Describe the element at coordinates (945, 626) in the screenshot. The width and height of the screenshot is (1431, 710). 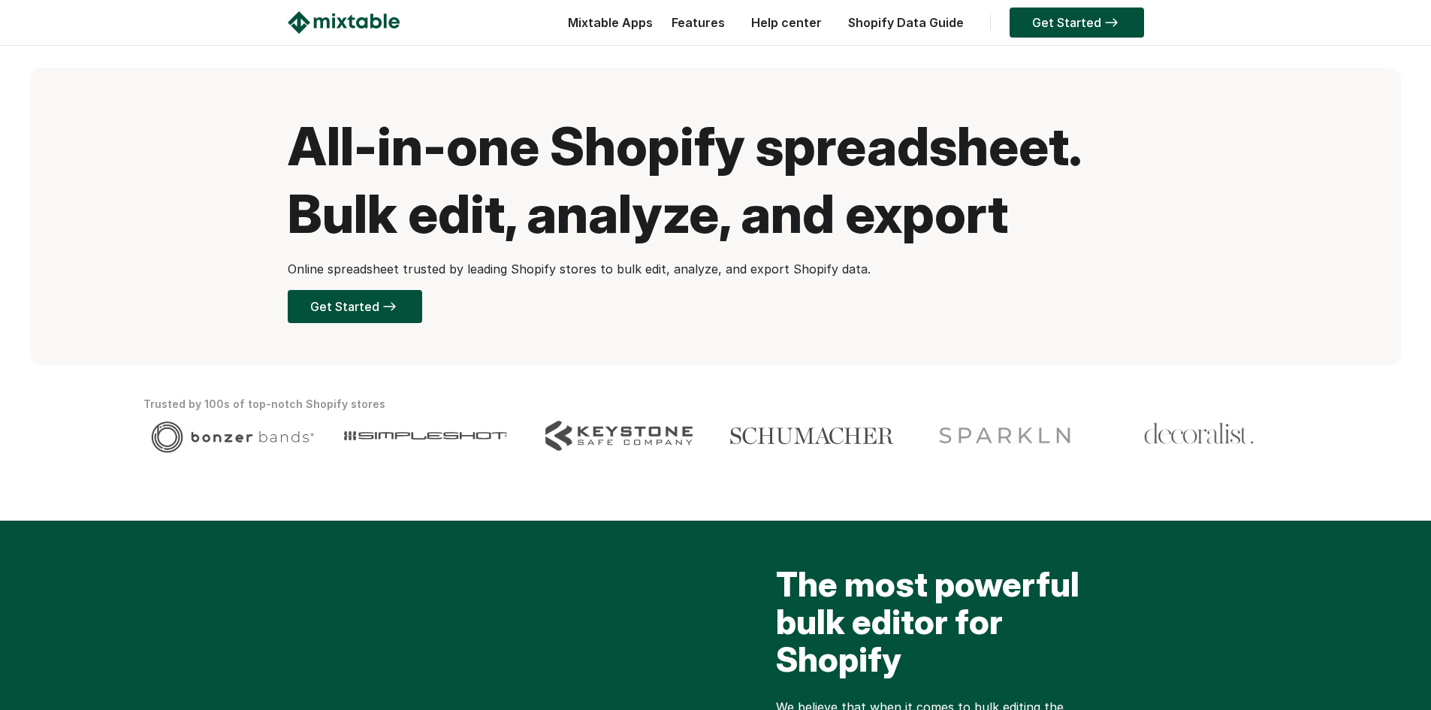
I see `h2: The most powerful bulk editor for Shopify` at that location.